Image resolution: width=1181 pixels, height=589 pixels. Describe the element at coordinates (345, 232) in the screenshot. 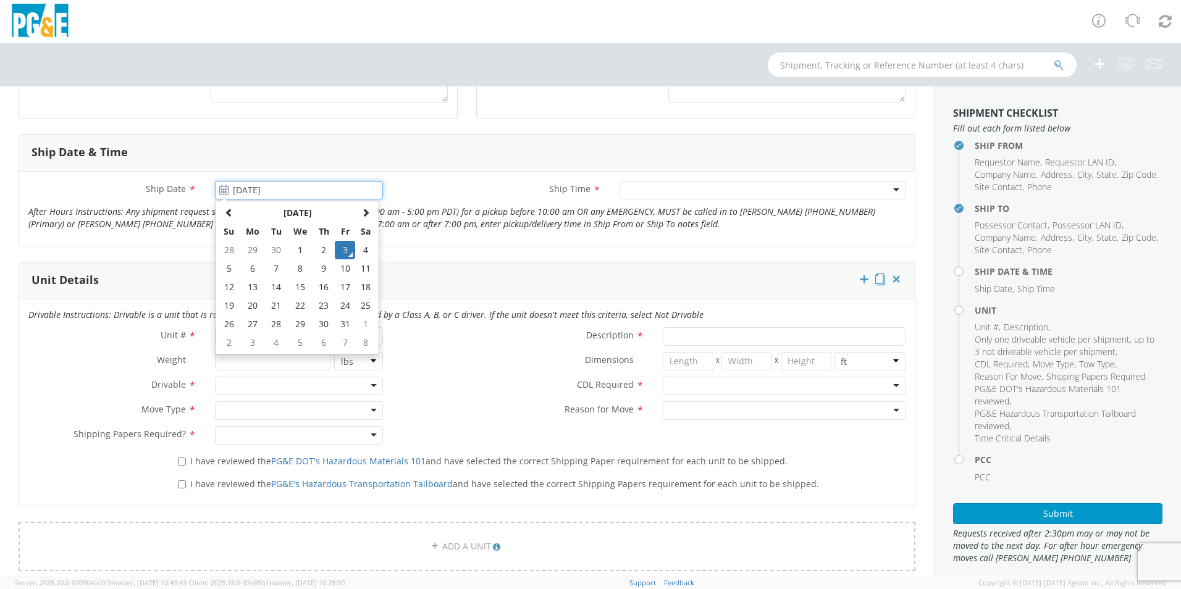

I see `th: Fr` at that location.